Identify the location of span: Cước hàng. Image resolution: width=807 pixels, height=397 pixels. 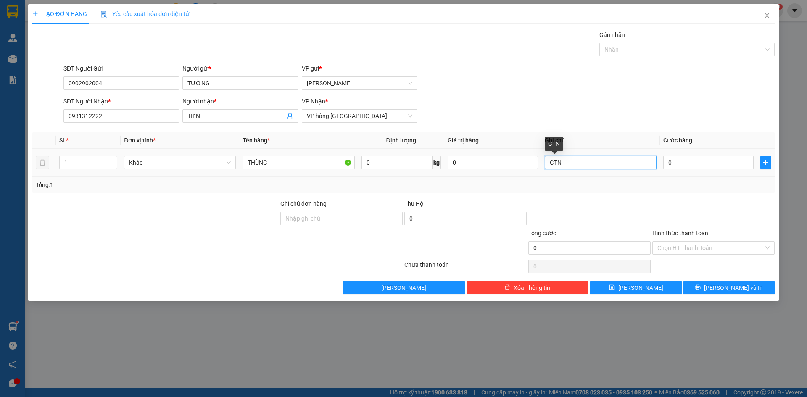
(677, 140).